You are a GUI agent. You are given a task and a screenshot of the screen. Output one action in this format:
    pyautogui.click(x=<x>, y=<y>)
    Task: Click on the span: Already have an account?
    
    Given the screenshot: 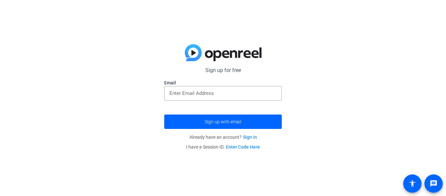 What is the action you would take?
    pyautogui.click(x=223, y=137)
    